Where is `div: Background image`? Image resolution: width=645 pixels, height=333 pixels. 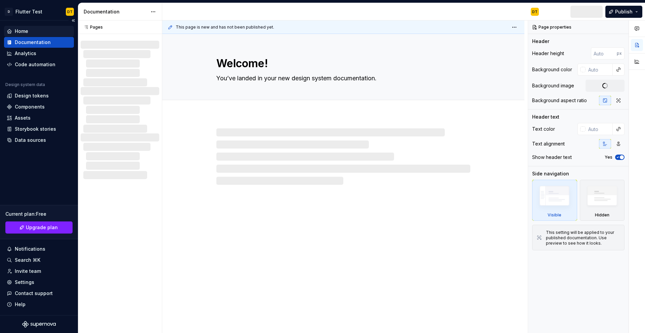 div: Background image is located at coordinates (553, 86).